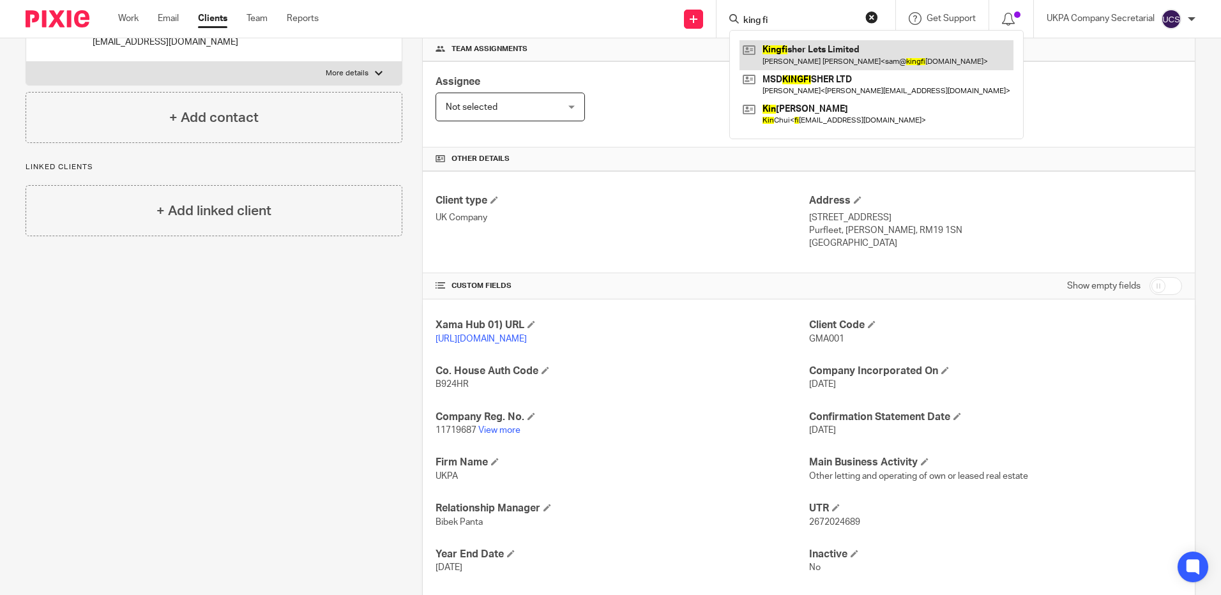  What do you see at coordinates (500, 431) in the screenshot?
I see `a: View more` at bounding box center [500, 431].